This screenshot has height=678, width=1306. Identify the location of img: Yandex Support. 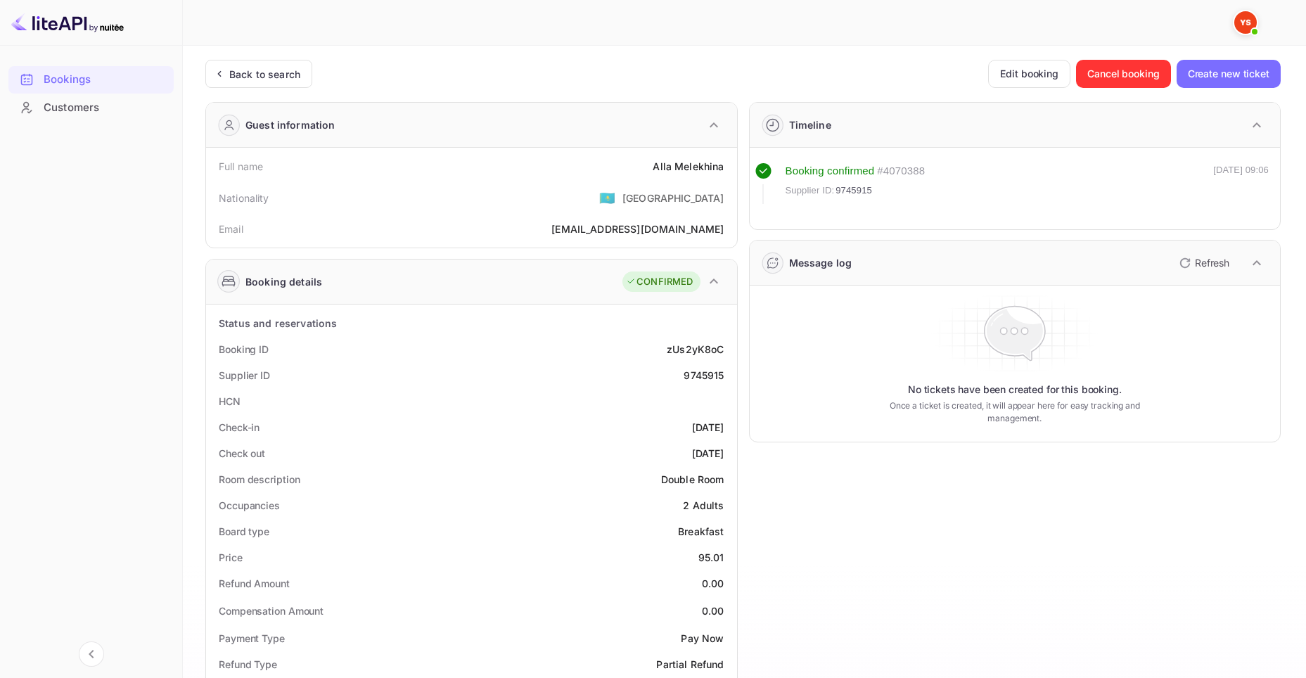
(1245, 22).